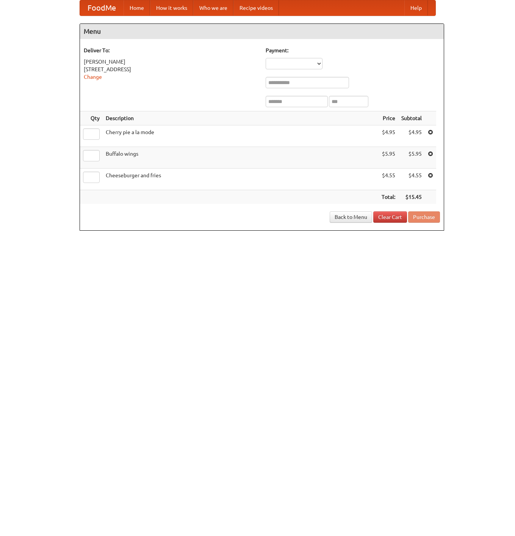  What do you see at coordinates (411, 118) in the screenshot?
I see `th: Subtotal` at bounding box center [411, 118].